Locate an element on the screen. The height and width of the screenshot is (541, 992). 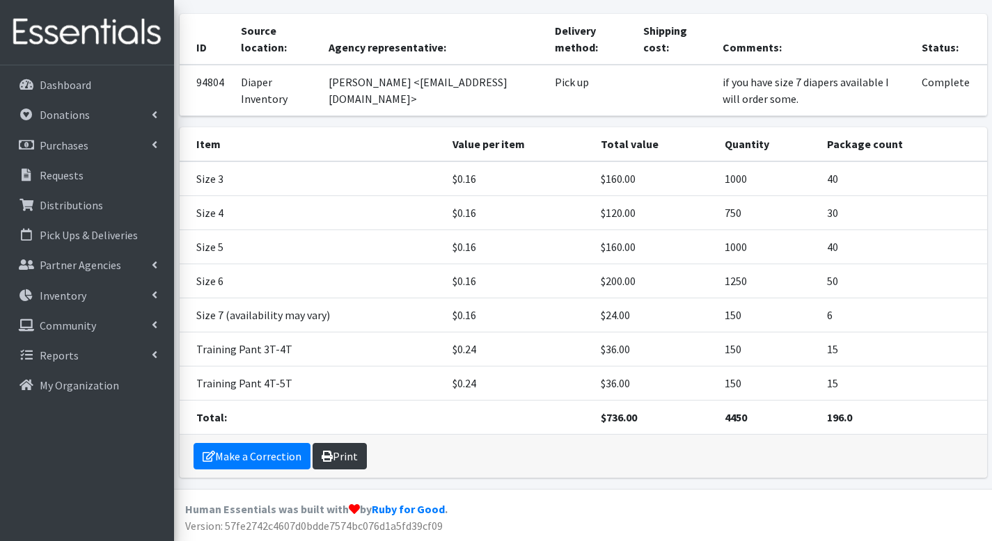
th: Quantity is located at coordinates (767, 144).